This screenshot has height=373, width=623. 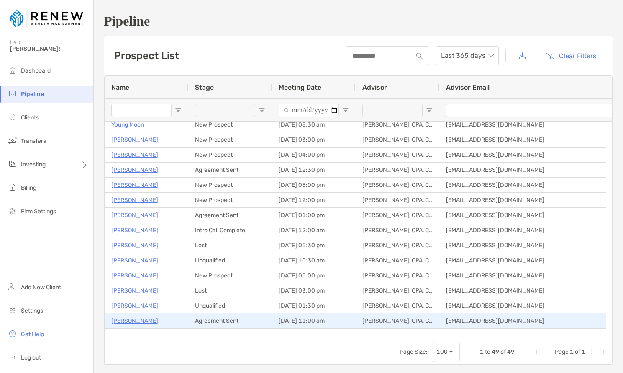 I want to click on span: to, so click(x=488, y=351).